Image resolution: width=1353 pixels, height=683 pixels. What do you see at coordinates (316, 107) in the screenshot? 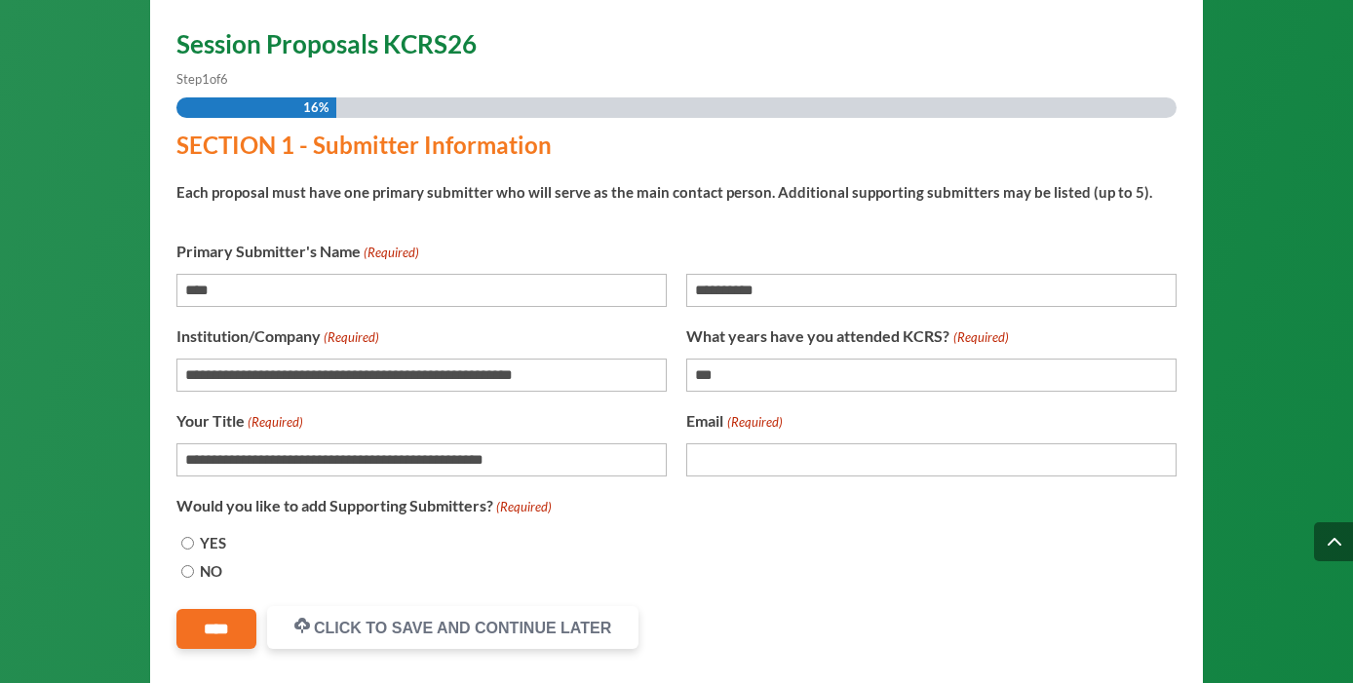
I see `span: 16%` at bounding box center [316, 107].